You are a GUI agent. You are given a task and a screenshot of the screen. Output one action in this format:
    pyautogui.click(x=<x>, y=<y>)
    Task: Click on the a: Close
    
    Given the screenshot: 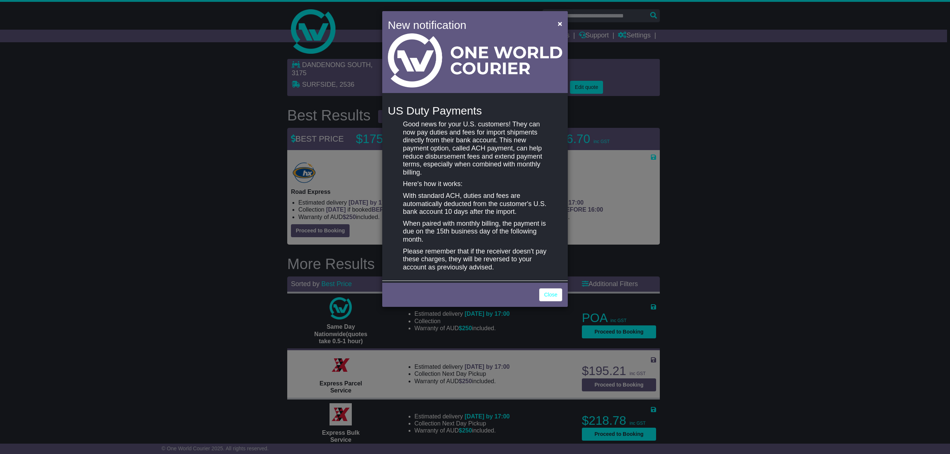 What is the action you would take?
    pyautogui.click(x=551, y=295)
    